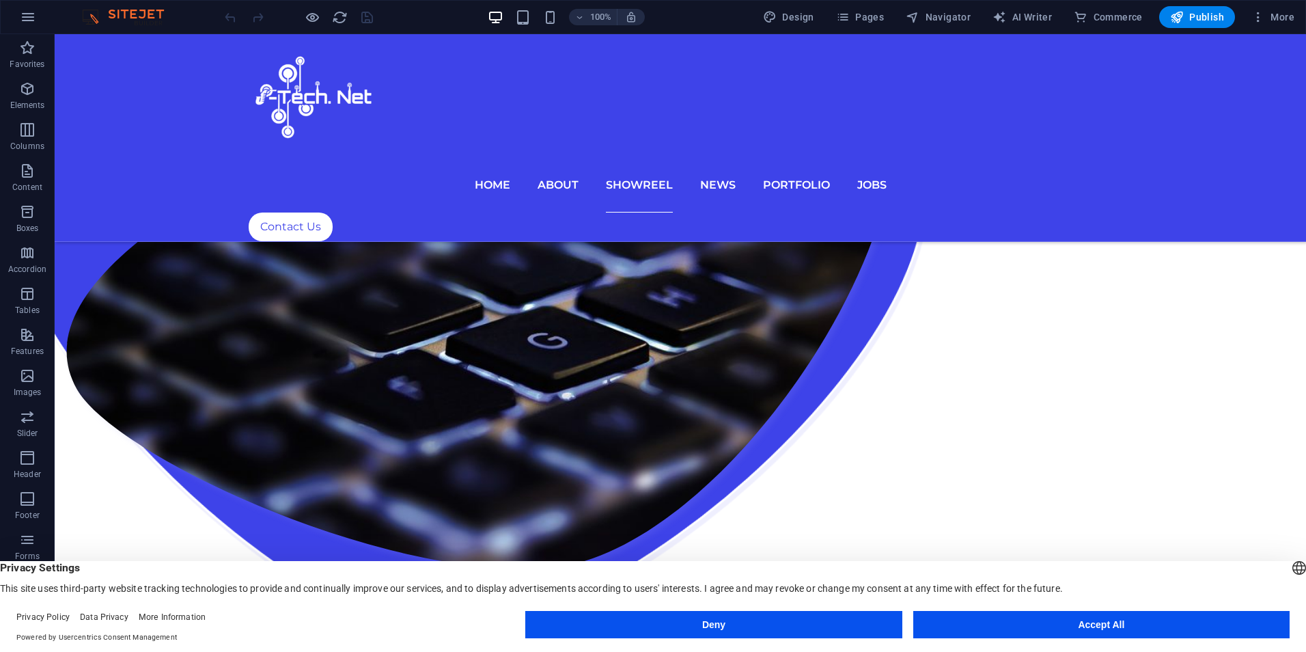 The image size is (1306, 652). Describe the element at coordinates (601, 17) in the screenshot. I see `h6: 100%` at that location.